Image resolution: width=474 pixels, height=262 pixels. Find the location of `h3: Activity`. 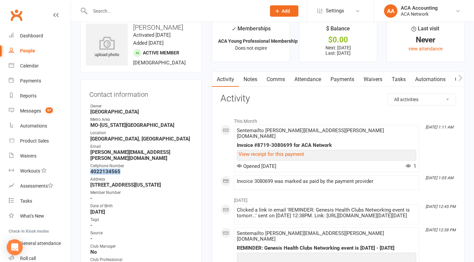

h3: Activity is located at coordinates (338, 99).